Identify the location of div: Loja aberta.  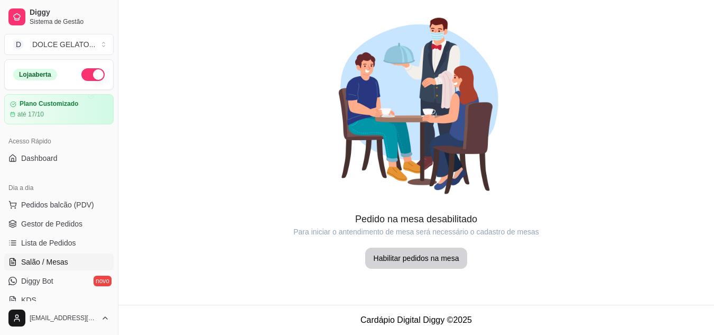
(35, 75).